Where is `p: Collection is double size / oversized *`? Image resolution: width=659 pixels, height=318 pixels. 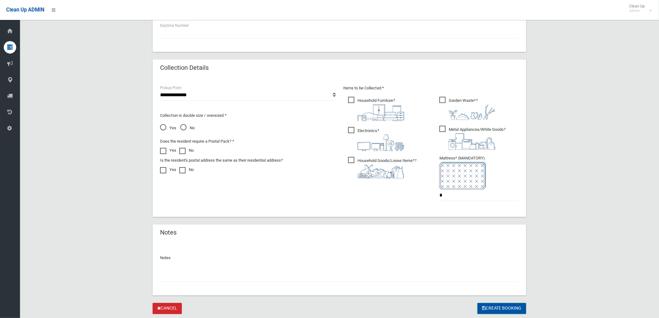 p: Collection is double size / oversized * is located at coordinates (248, 116).